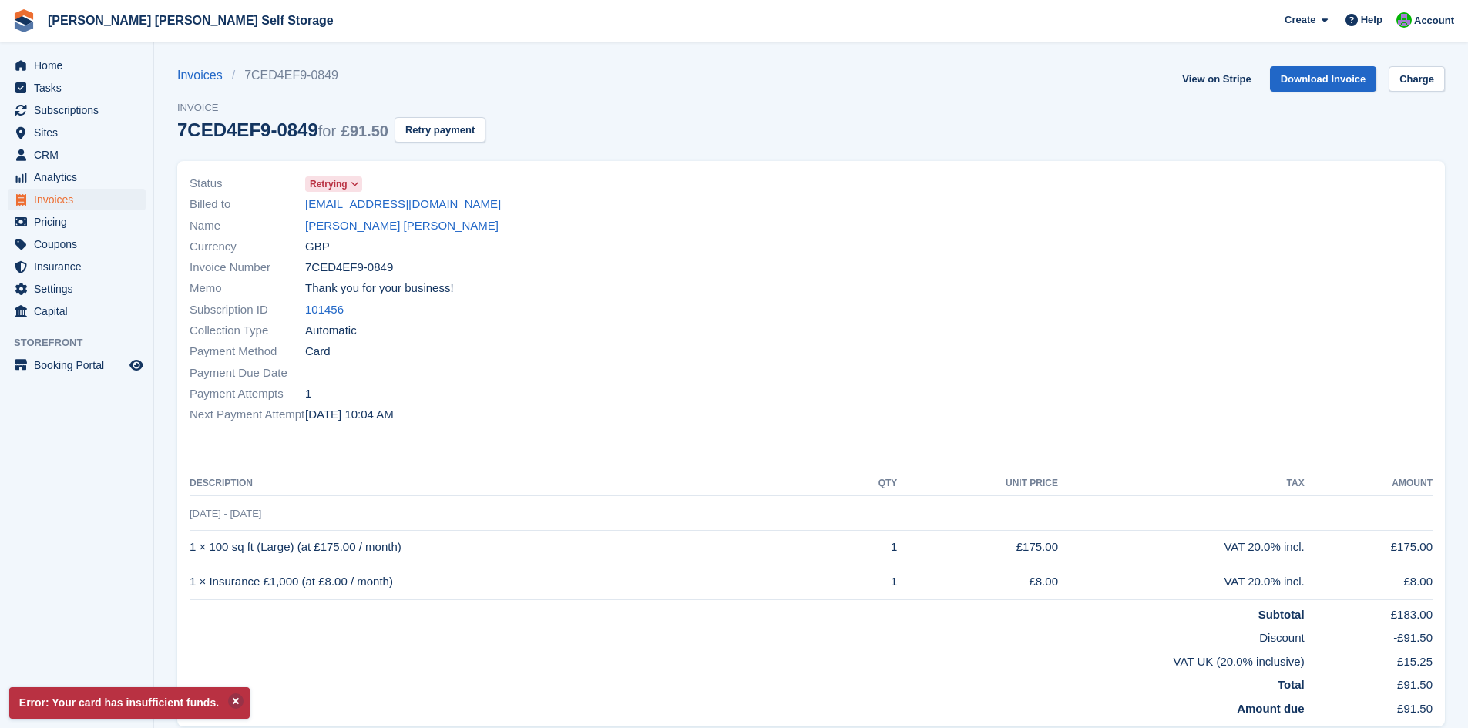 The width and height of the screenshot is (1468, 728). What do you see at coordinates (80, 222) in the screenshot?
I see `span: Pricing` at bounding box center [80, 222].